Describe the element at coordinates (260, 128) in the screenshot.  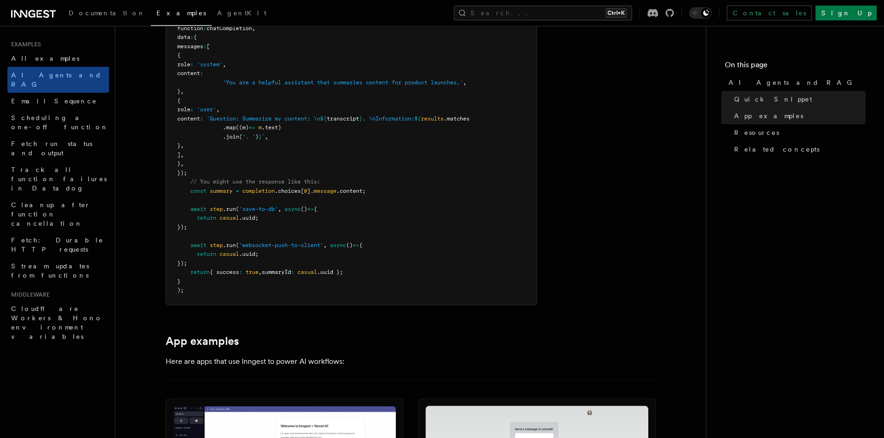
I see `span: m` at that location.